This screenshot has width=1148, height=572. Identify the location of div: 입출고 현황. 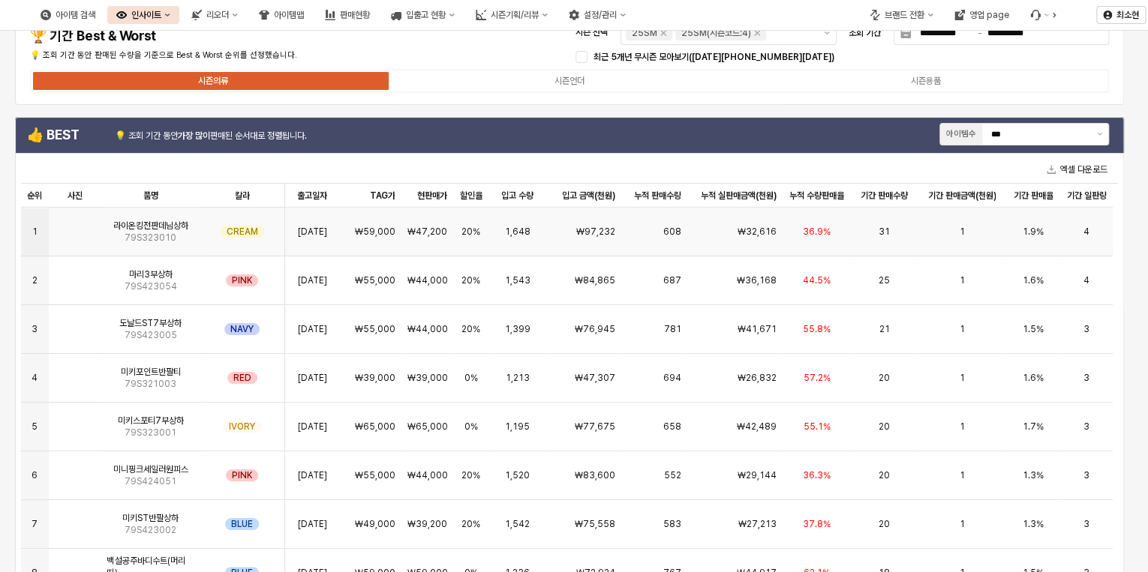
(422, 15).